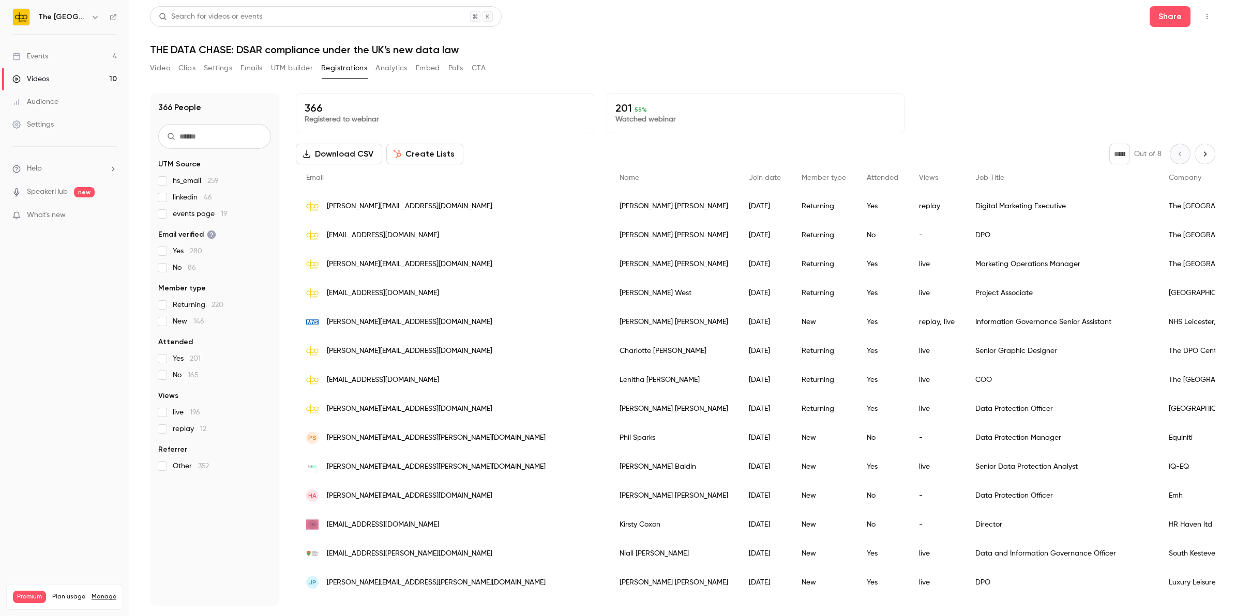 This screenshot has width=1236, height=616. I want to click on h1: THE DATA CHASE: DSAR compliance under the UK’s new data law, so click(683, 50).